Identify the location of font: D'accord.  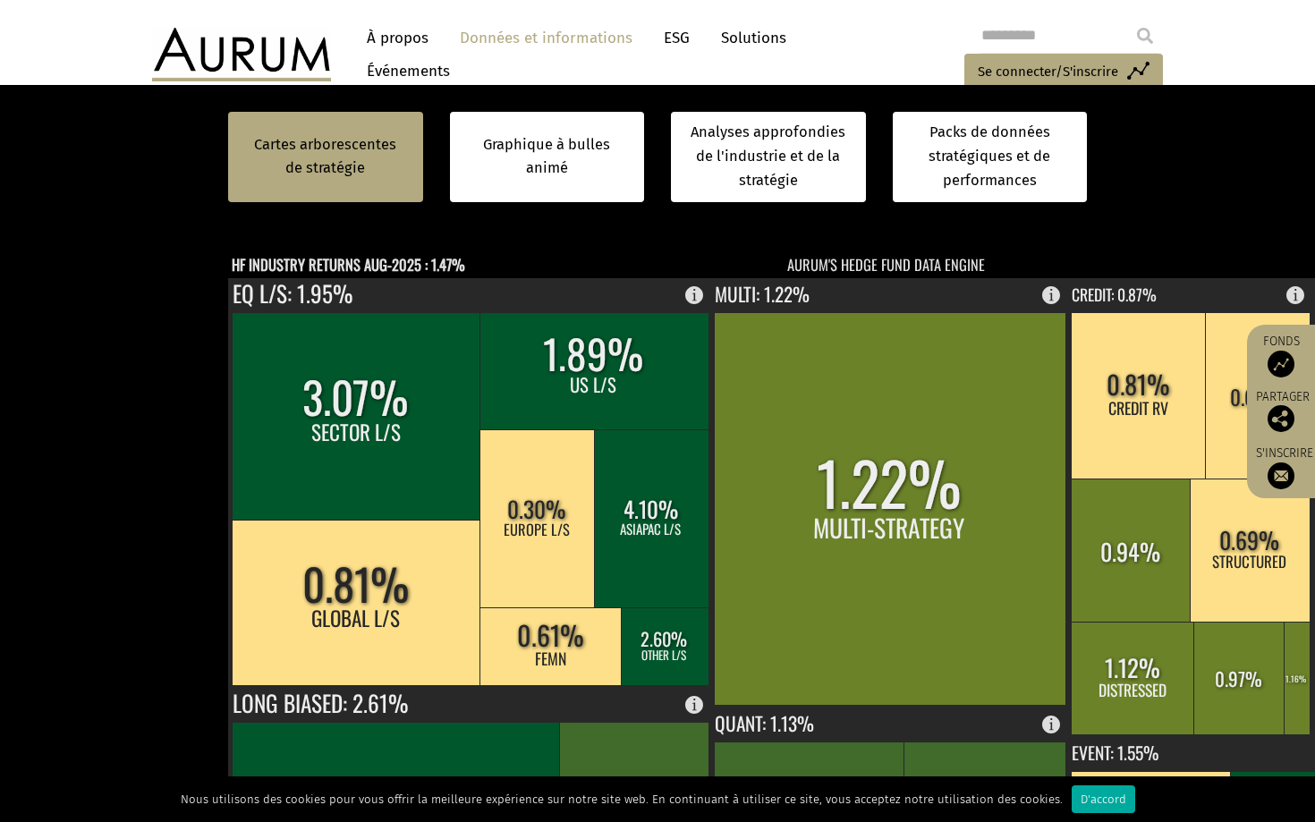
(1103, 799).